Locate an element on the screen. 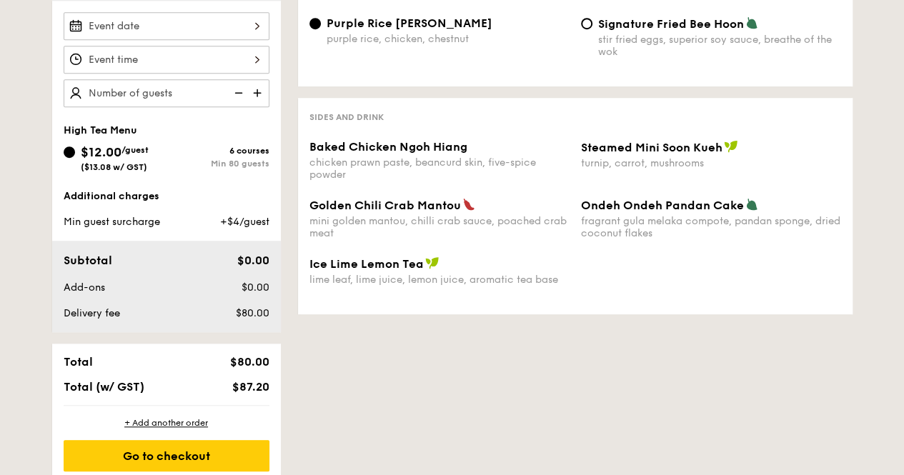 The width and height of the screenshot is (904, 475). input: $12.00/guest($13.08 w/ GST)6 coursesMin 80 guests is located at coordinates (69, 152).